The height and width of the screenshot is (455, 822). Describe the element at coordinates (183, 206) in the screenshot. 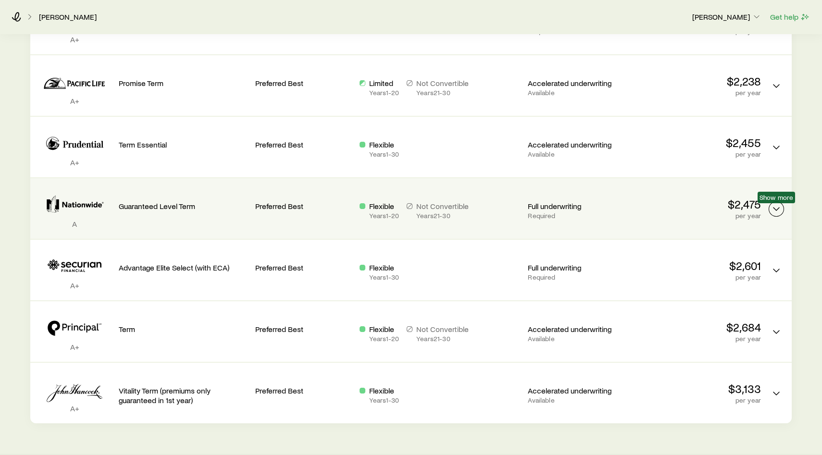

I see `p: Guaranteed Level Term` at that location.